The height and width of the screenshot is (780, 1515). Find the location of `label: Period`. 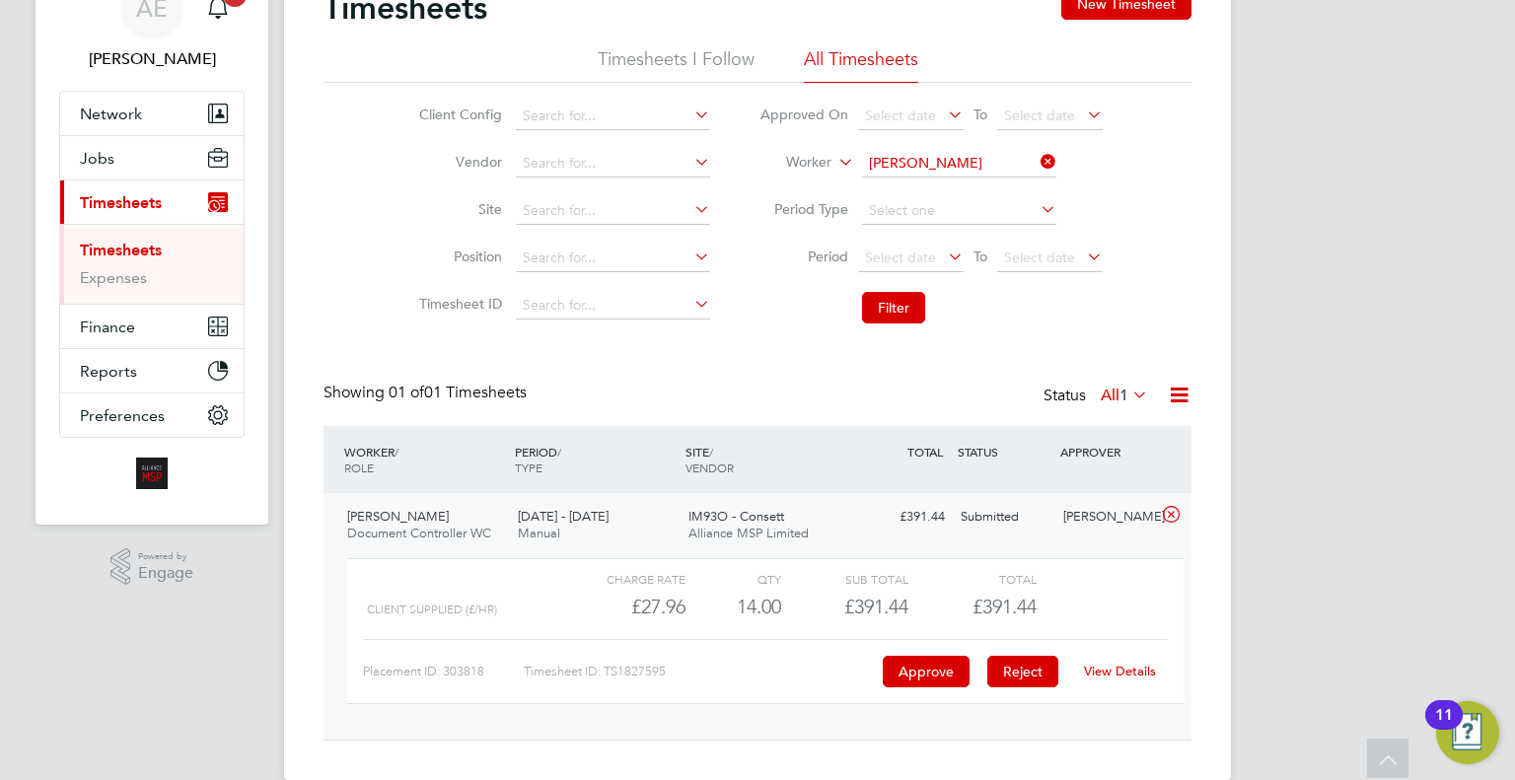

label: Period is located at coordinates (804, 256).